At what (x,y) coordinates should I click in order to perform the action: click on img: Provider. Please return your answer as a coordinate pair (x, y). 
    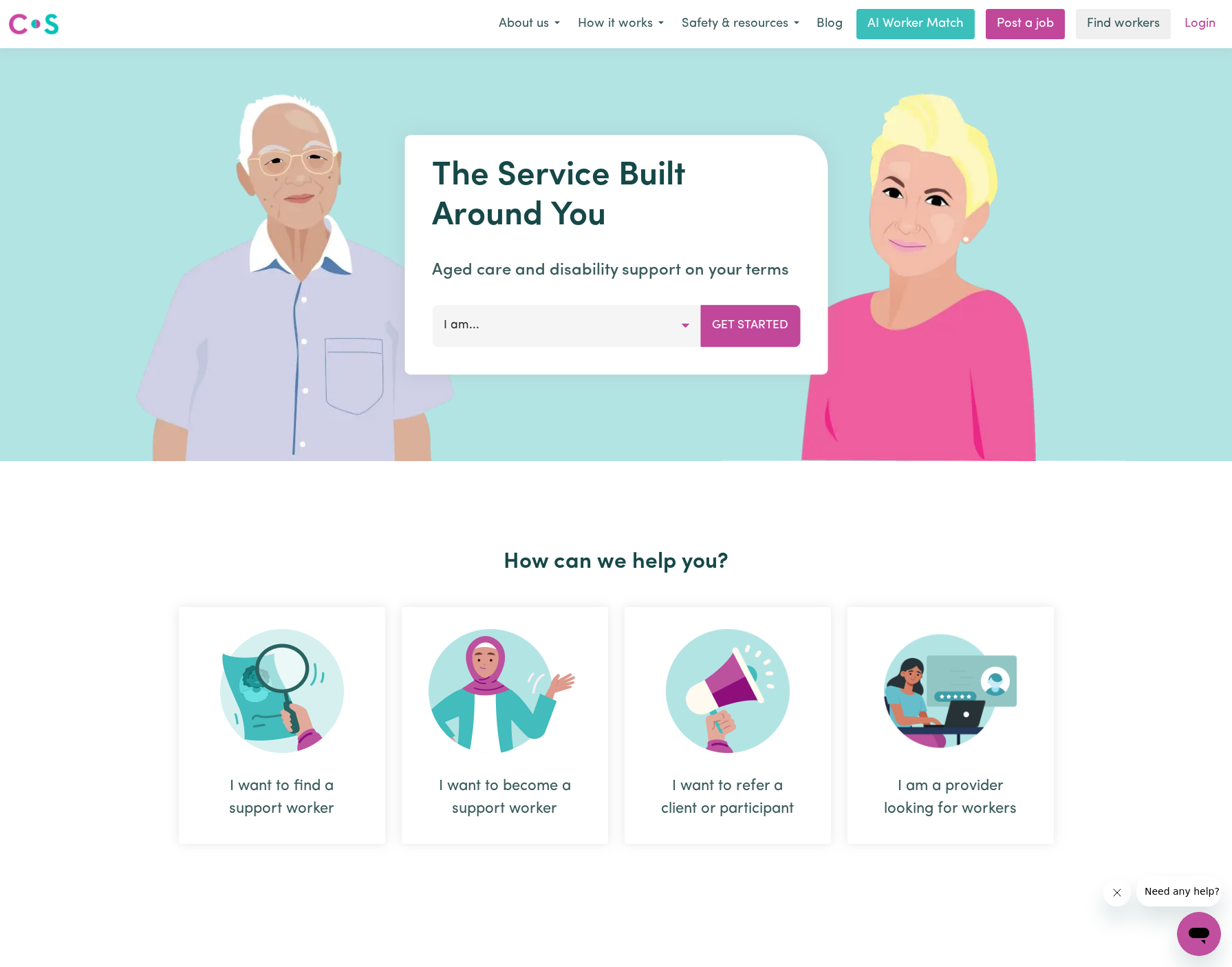
    Looking at the image, I should click on (951, 691).